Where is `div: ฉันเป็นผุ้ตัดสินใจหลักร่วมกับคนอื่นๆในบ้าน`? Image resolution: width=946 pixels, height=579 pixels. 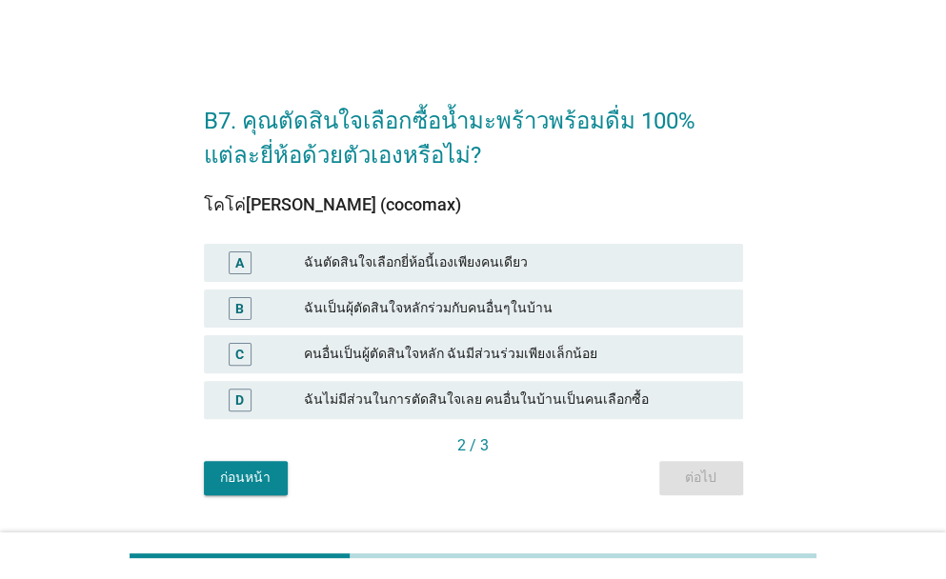
div: ฉันเป็นผุ้ตัดสินใจหลักร่วมกับคนอื่นๆในบ้าน is located at coordinates (515, 309).